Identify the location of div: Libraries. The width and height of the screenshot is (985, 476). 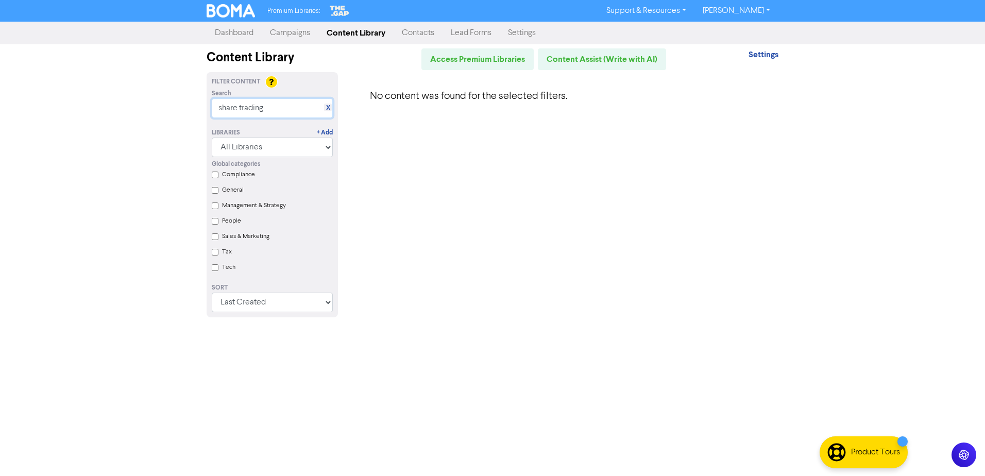
(226, 133).